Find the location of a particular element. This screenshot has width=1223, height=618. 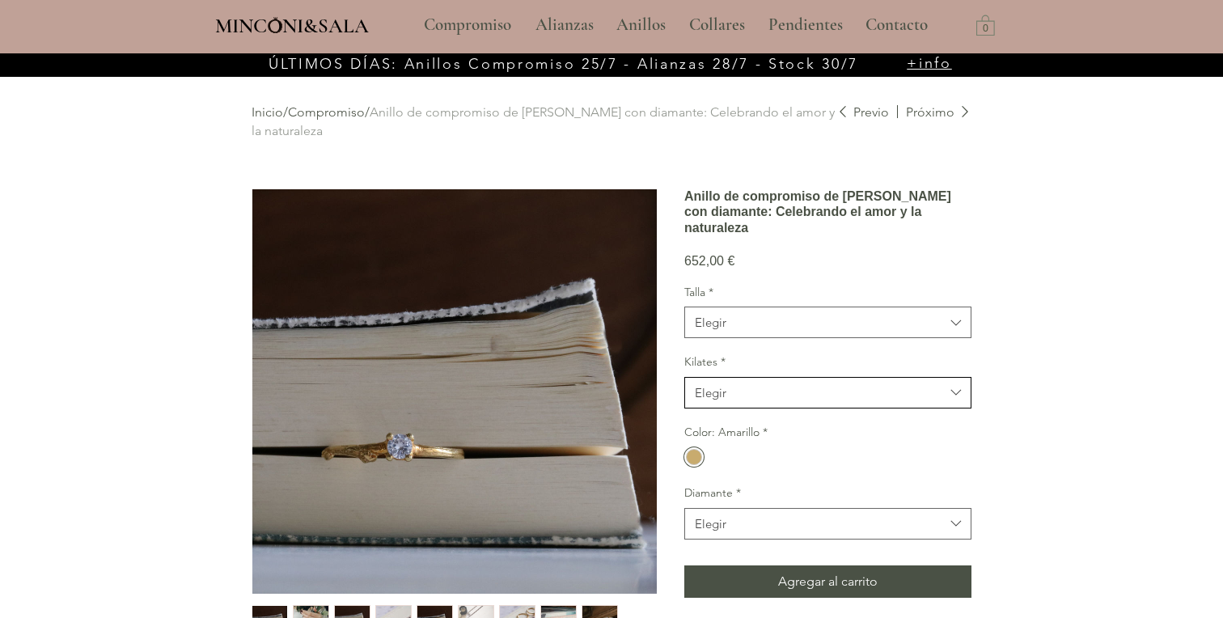

p: Alianzas is located at coordinates (565, 25).